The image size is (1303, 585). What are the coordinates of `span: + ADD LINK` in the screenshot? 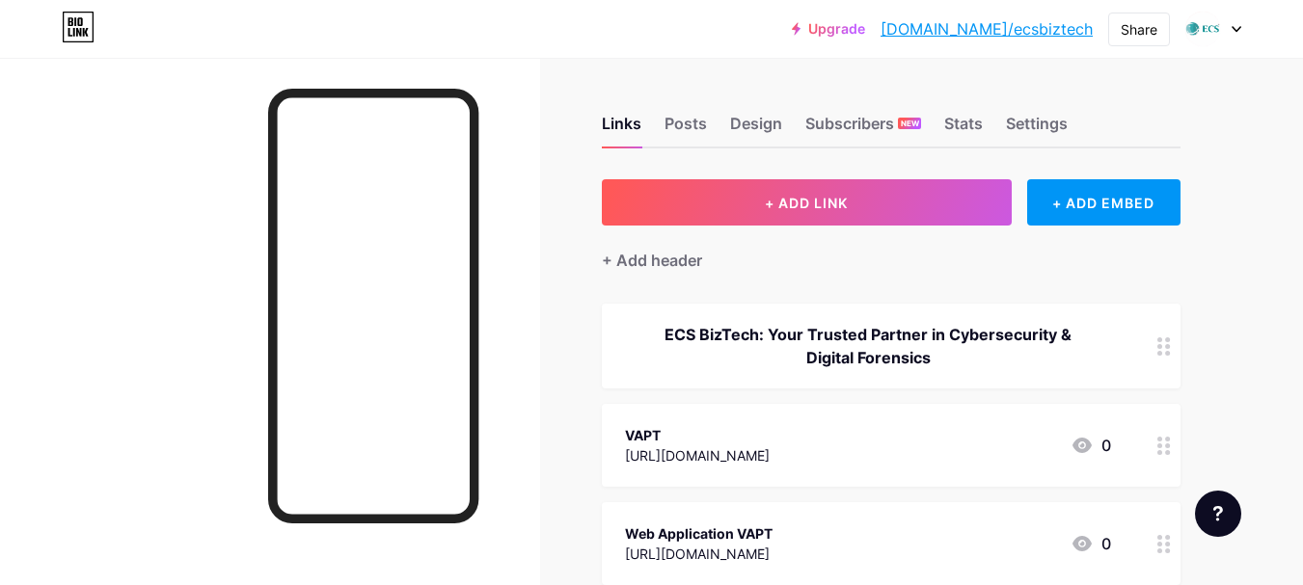 It's located at (806, 203).